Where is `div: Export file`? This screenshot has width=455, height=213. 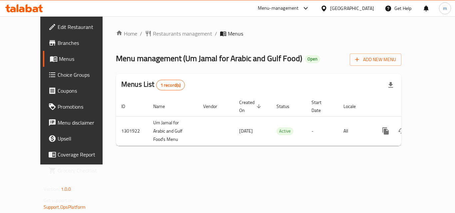 div: Export file is located at coordinates (391, 85).